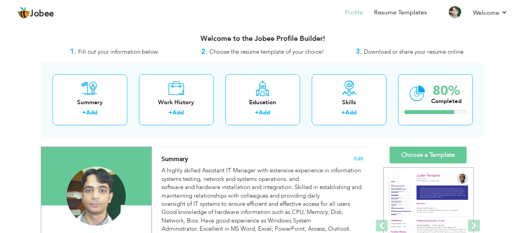  What do you see at coordinates (175, 159) in the screenshot?
I see `span: Summary` at bounding box center [175, 159].